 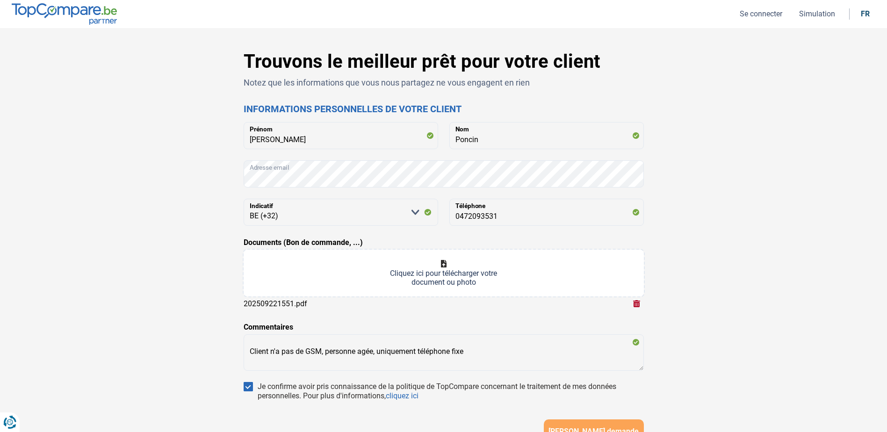 I want to click on p: Notez que les informations que vous nous partagez ne vous engagent en rien, so click(x=444, y=82).